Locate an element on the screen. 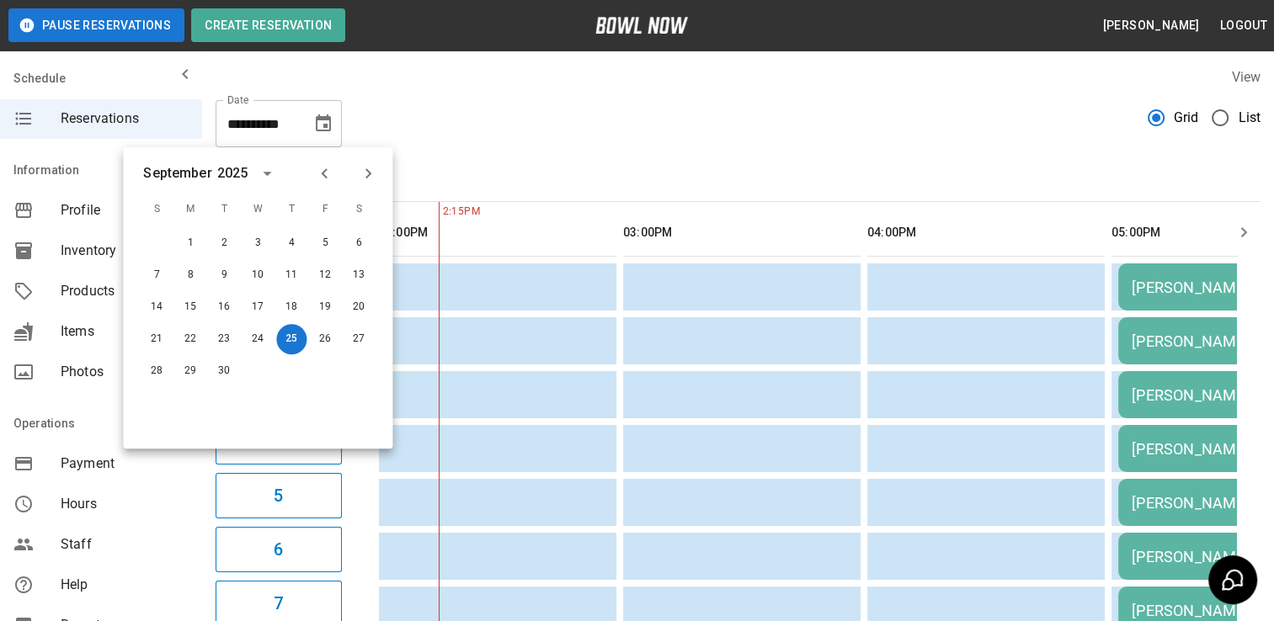 The width and height of the screenshot is (1274, 621). button: Sep 19, 2025 is located at coordinates (325, 307).